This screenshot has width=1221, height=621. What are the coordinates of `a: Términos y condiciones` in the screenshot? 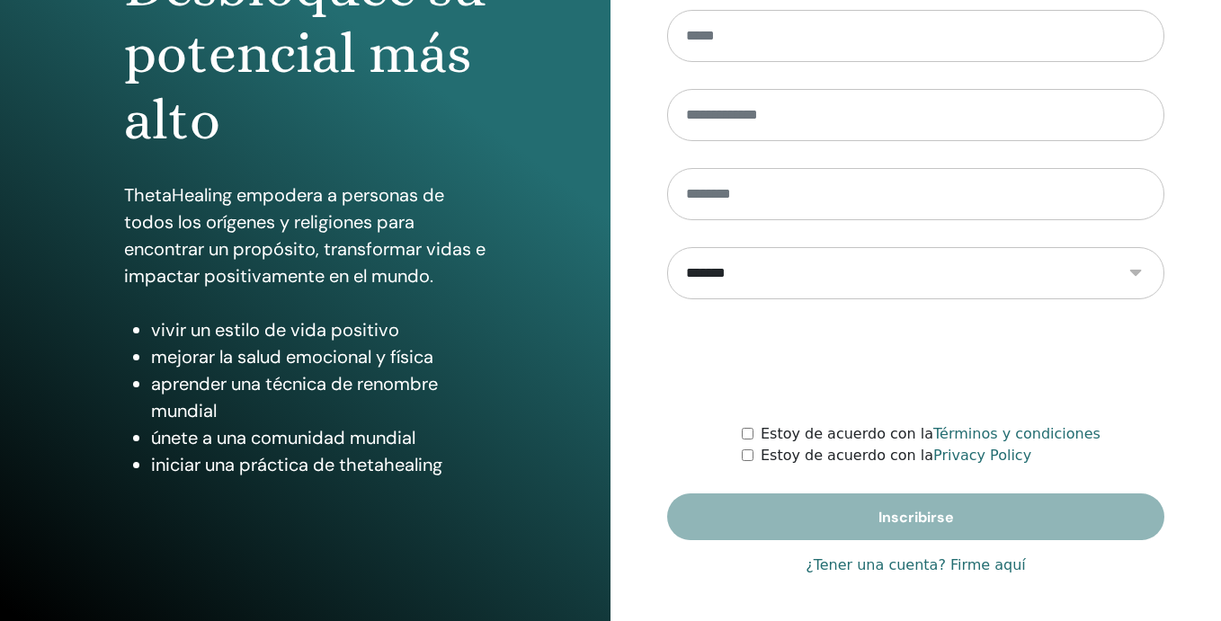 It's located at (1017, 433).